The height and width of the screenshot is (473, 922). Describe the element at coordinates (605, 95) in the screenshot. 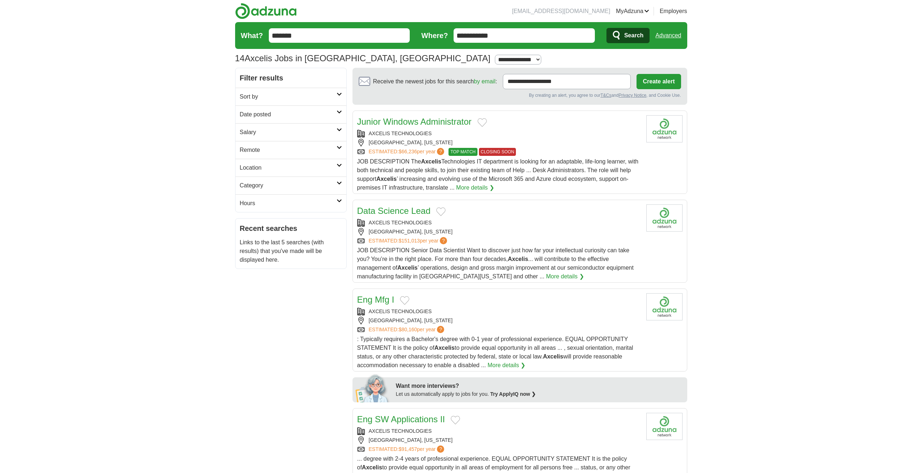

I see `a: T&Cs` at that location.